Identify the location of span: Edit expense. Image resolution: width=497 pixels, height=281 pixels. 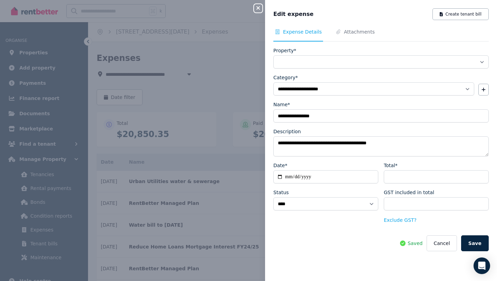
(294, 14).